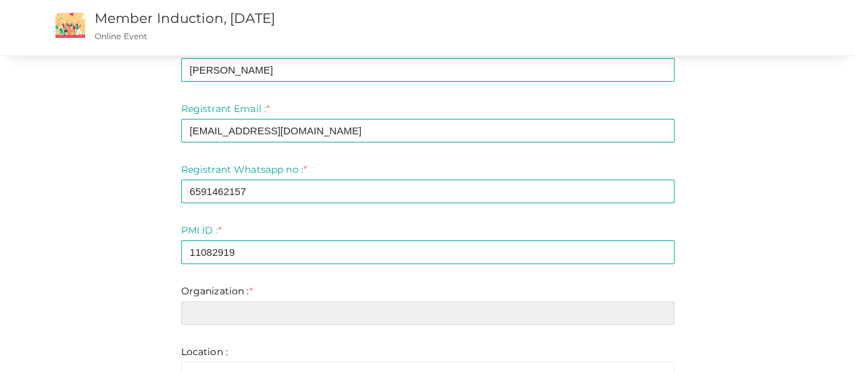 Image resolution: width=855 pixels, height=372 pixels. Describe the element at coordinates (428, 191) in the screenshot. I see `input: Enter registrant phone no here.` at that location.